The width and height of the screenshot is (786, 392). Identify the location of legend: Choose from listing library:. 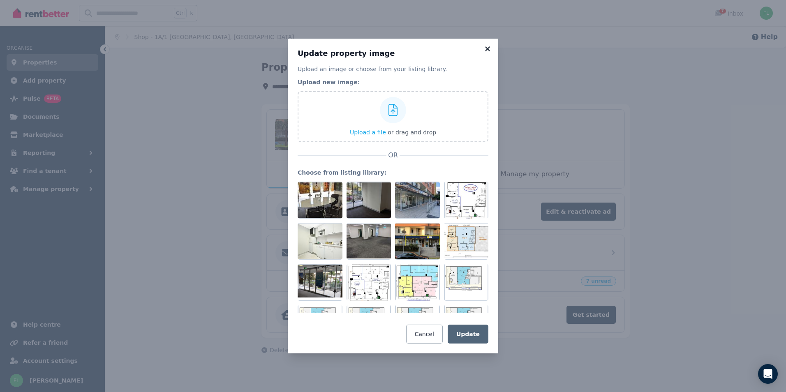
(393, 173).